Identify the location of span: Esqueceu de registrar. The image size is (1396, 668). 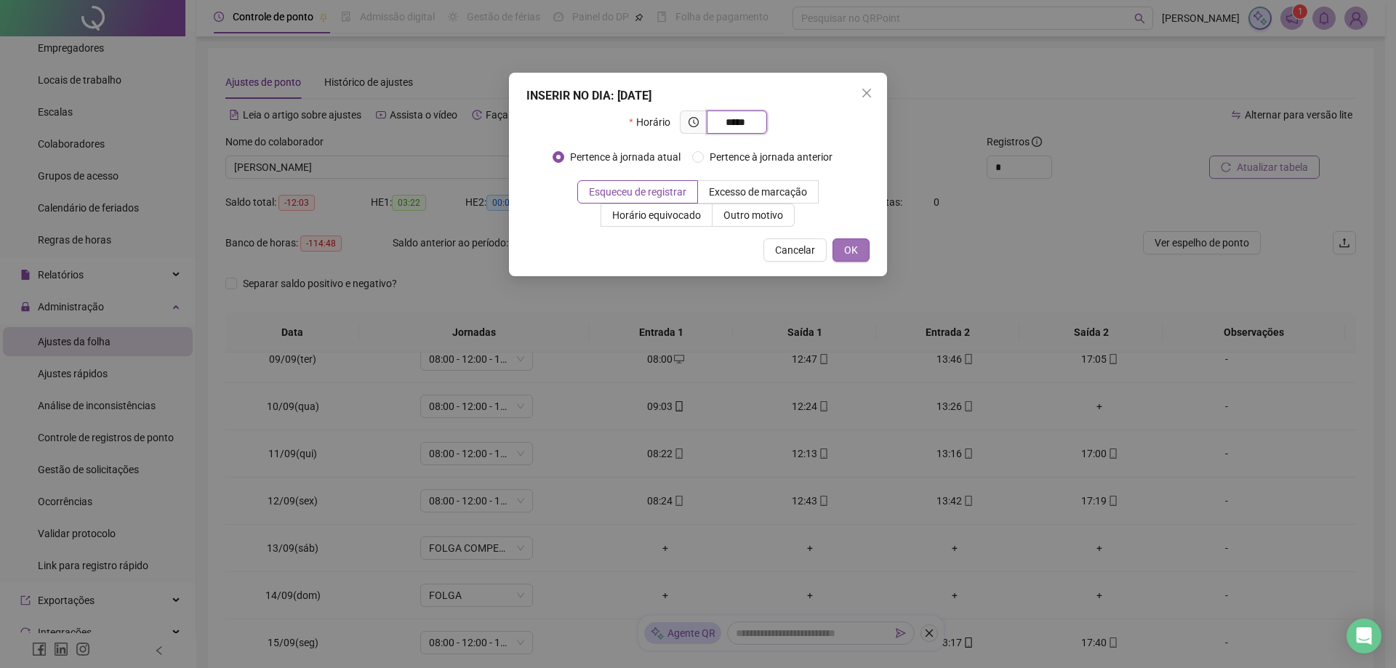
(637, 192).